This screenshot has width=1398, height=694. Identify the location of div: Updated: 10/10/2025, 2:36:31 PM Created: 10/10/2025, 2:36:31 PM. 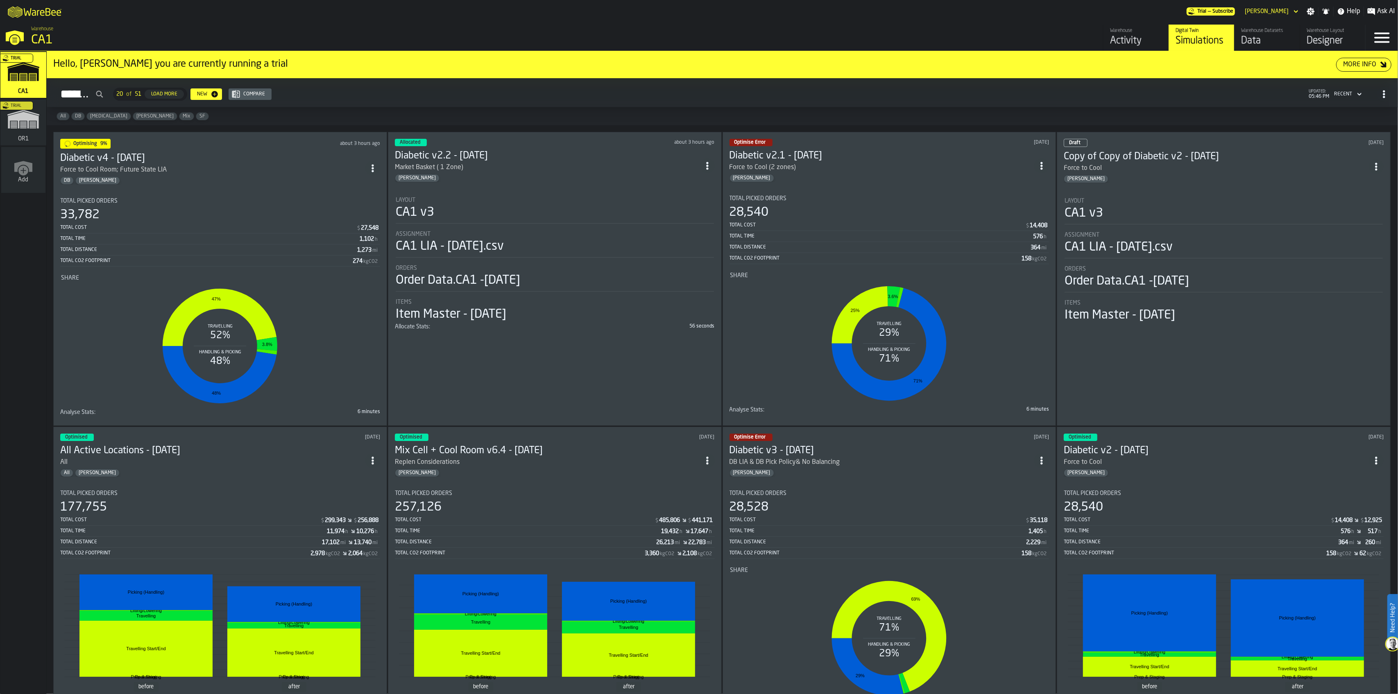
(1310, 143).